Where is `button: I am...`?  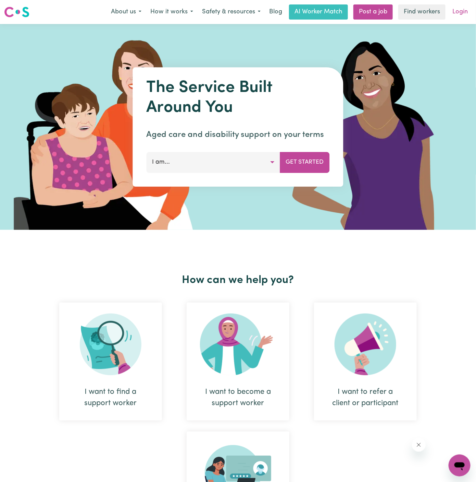
button: I am... is located at coordinates (214, 162).